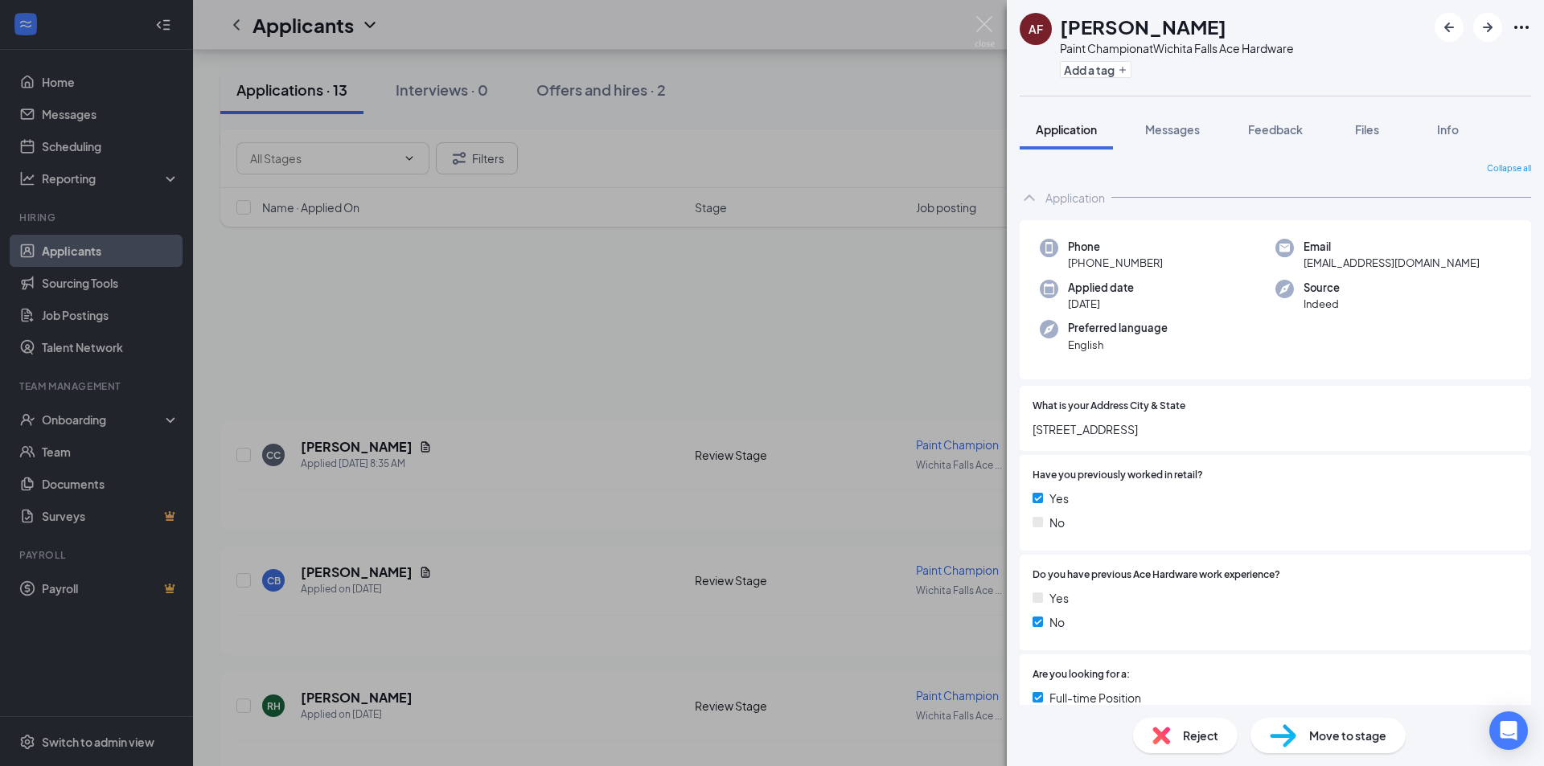  What do you see at coordinates (1036, 29) in the screenshot?
I see `div: AF` at bounding box center [1036, 29].